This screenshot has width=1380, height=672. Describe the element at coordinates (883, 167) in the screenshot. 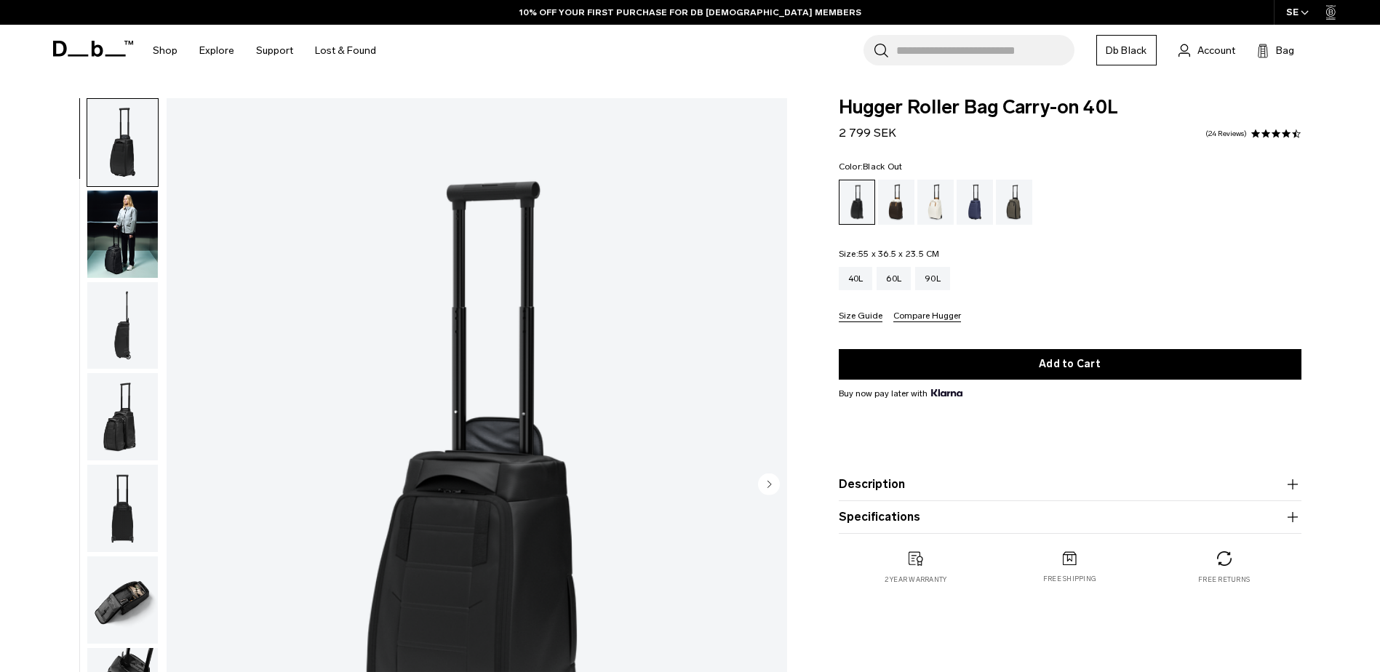

I see `span: Black Out` at that location.